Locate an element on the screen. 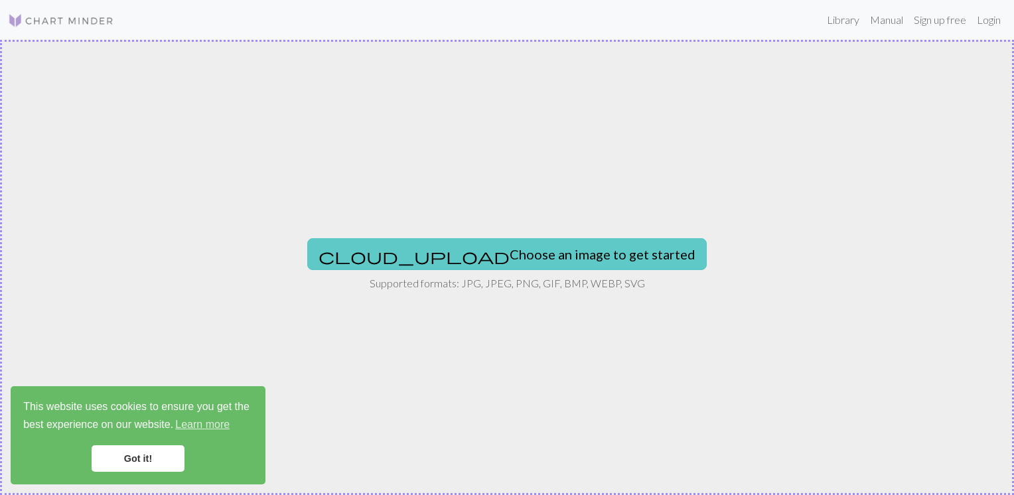  a: Library is located at coordinates (843, 20).